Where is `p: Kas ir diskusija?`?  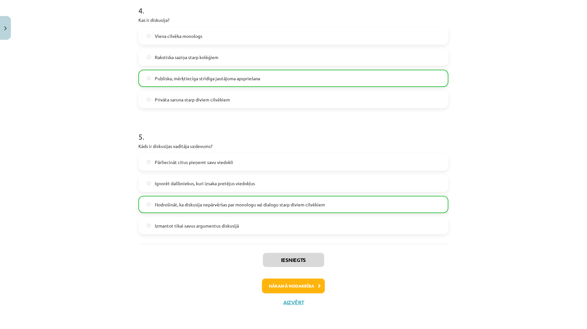 p: Kas ir diskusija? is located at coordinates (294, 20).